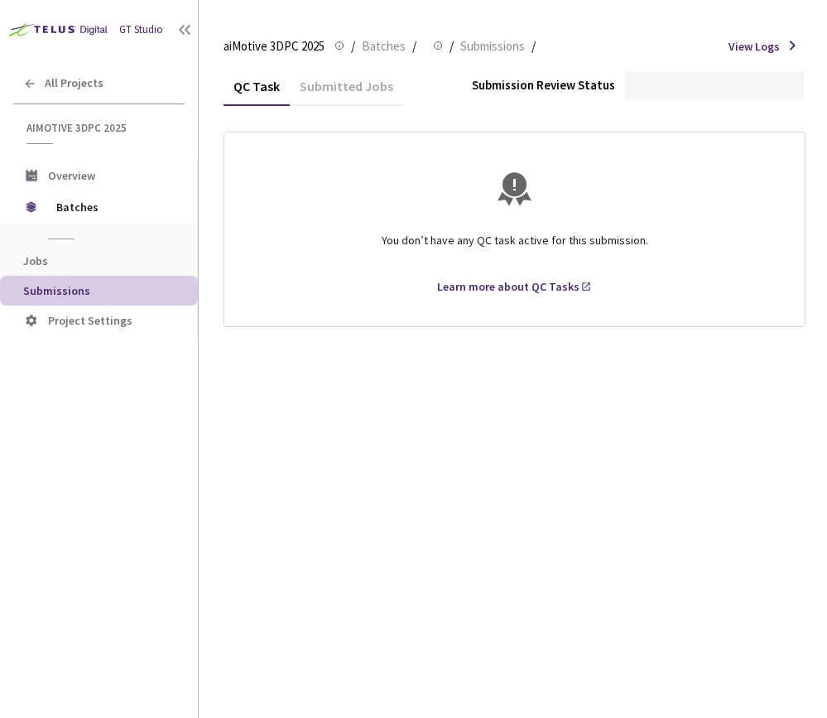 This screenshot has width=827, height=718. I want to click on div: Submitted Jobs, so click(346, 92).